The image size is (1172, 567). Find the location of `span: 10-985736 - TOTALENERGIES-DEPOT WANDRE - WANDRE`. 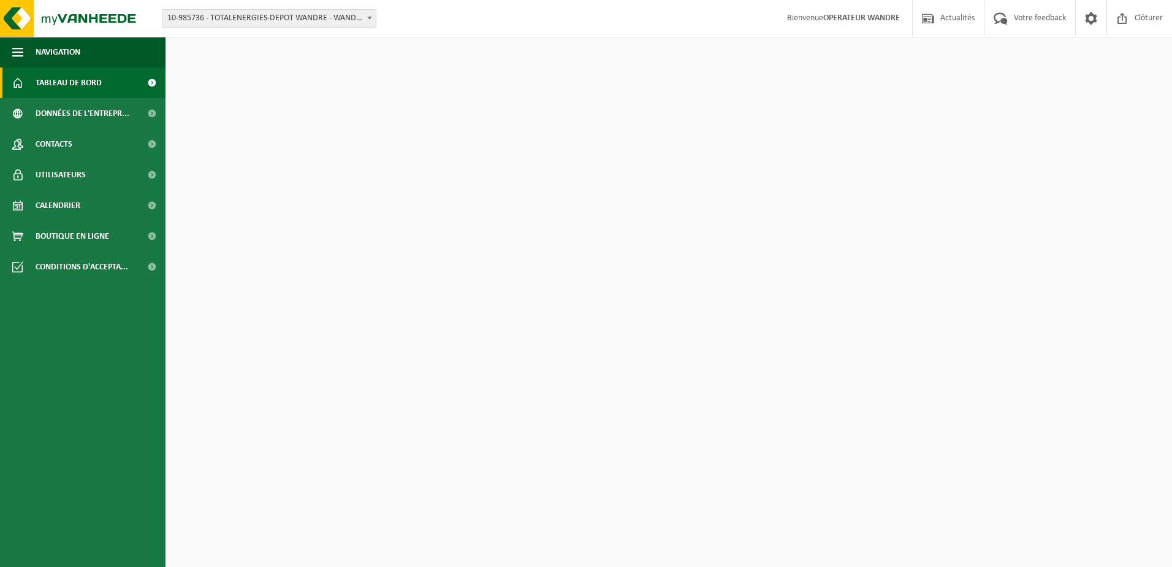

span: 10-985736 - TOTALENERGIES-DEPOT WANDRE - WANDRE is located at coordinates (269, 18).